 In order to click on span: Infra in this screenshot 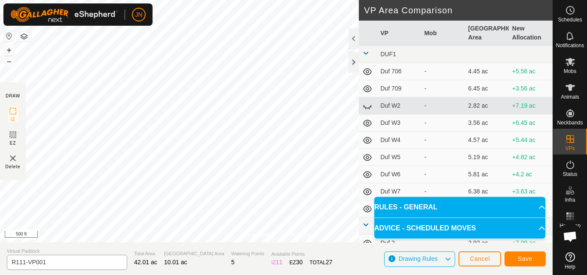, I will do `click(570, 200)`.